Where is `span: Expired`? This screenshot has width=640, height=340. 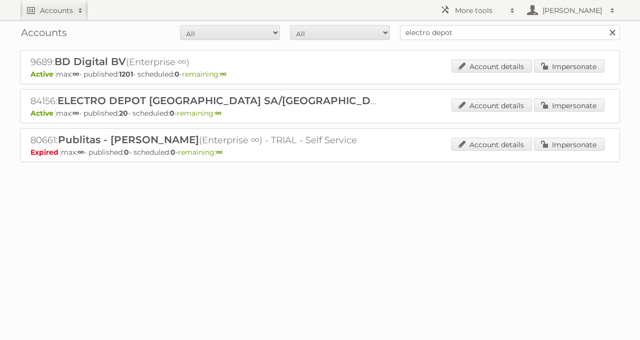
span: Expired is located at coordinates (46, 152).